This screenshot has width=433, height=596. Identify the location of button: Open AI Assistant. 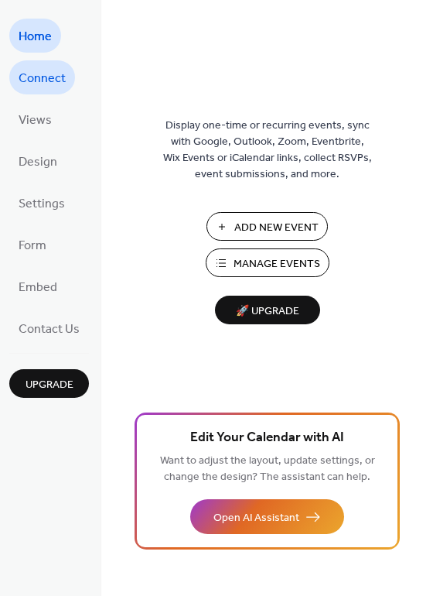
(267, 516).